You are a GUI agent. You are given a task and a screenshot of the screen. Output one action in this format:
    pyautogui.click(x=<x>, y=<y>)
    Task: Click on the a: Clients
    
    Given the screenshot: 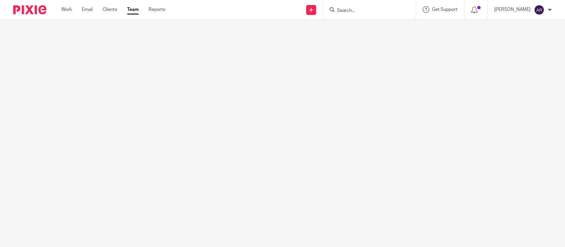 What is the action you would take?
    pyautogui.click(x=110, y=10)
    